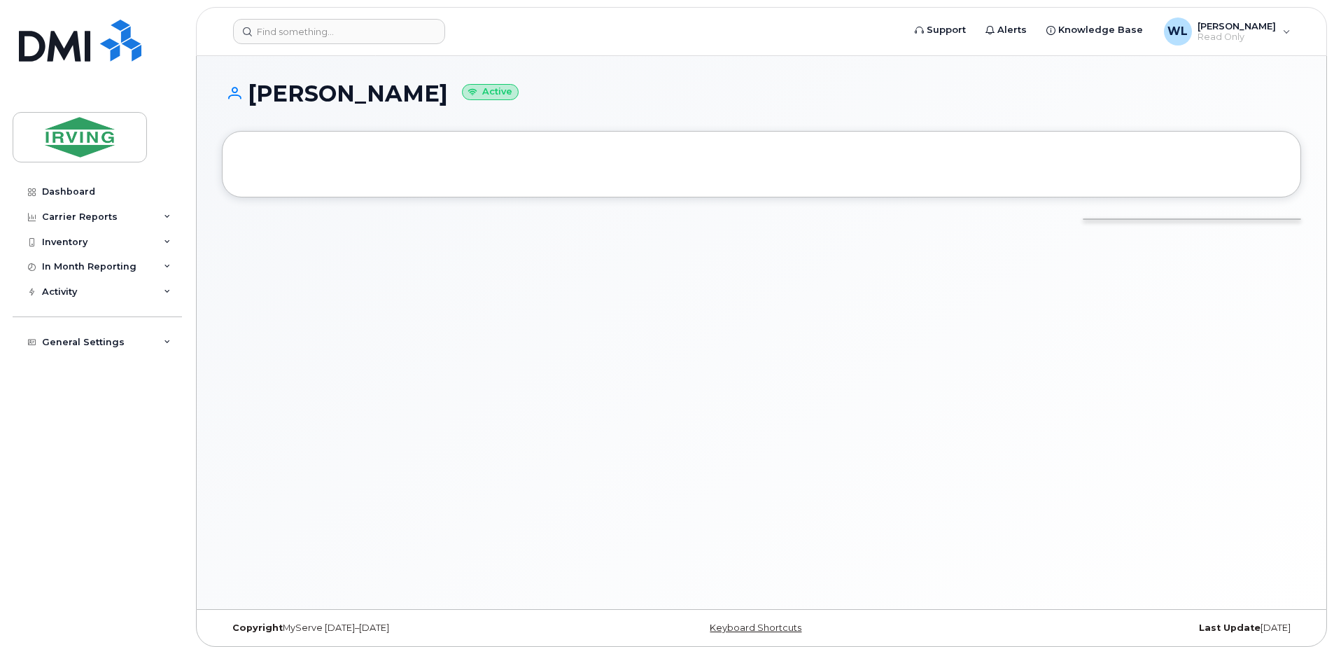 Image resolution: width=1334 pixels, height=647 pixels. I want to click on strong: Copyright, so click(258, 627).